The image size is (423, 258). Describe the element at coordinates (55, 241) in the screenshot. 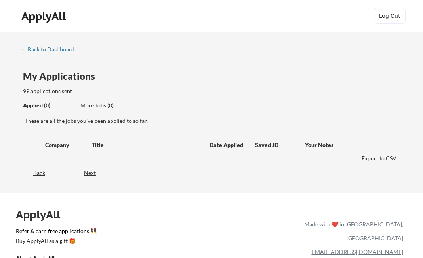

I see `div: Buy ApplyAll as a gift 🎁` at that location.